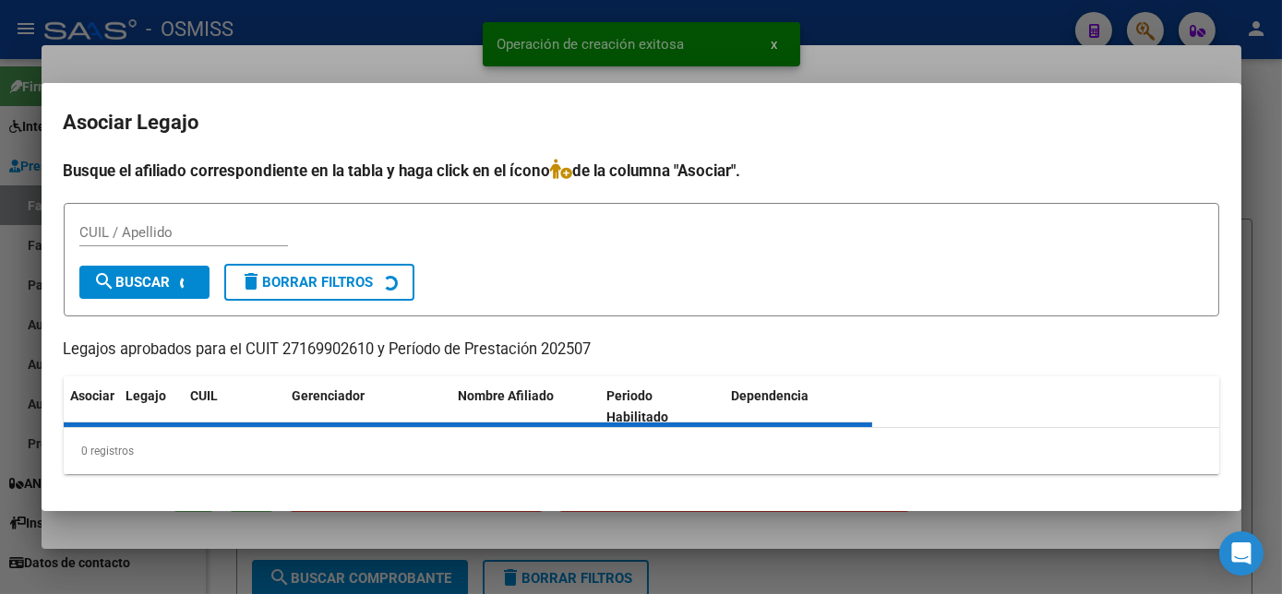  What do you see at coordinates (525, 407) in the screenshot?
I see `datatable-header-cell: Nombre Afiliado` at bounding box center [525, 407].